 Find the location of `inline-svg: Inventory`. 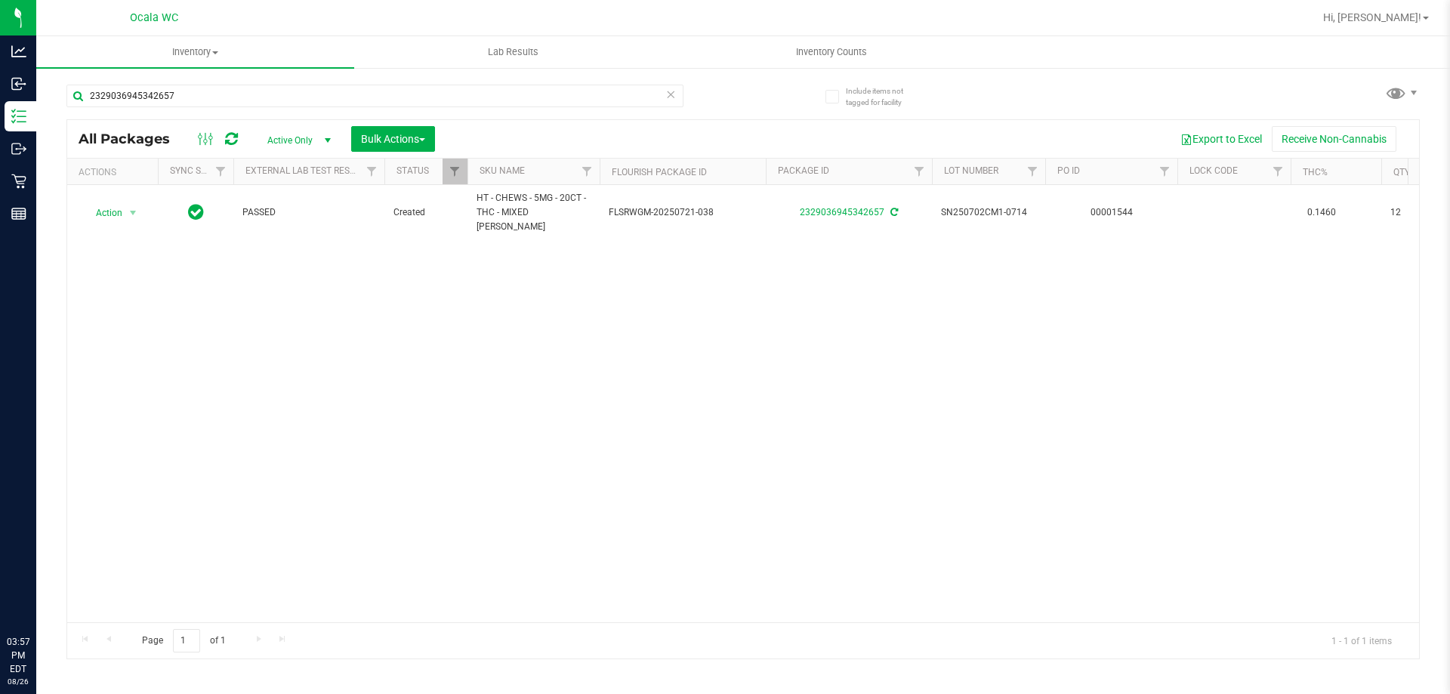

inline-svg: Inventory is located at coordinates (19, 116).